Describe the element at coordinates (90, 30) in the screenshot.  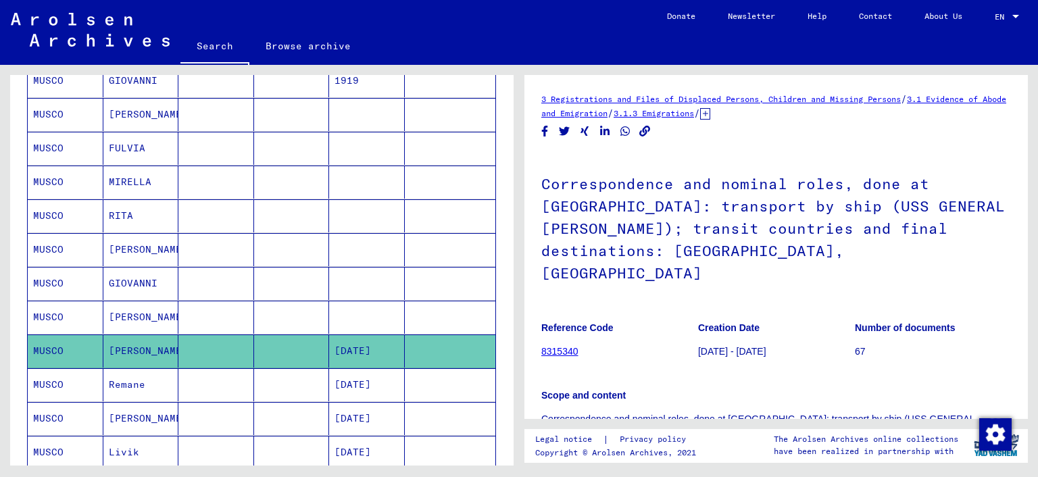
I see `img: Arolsen_neg.svg` at that location.